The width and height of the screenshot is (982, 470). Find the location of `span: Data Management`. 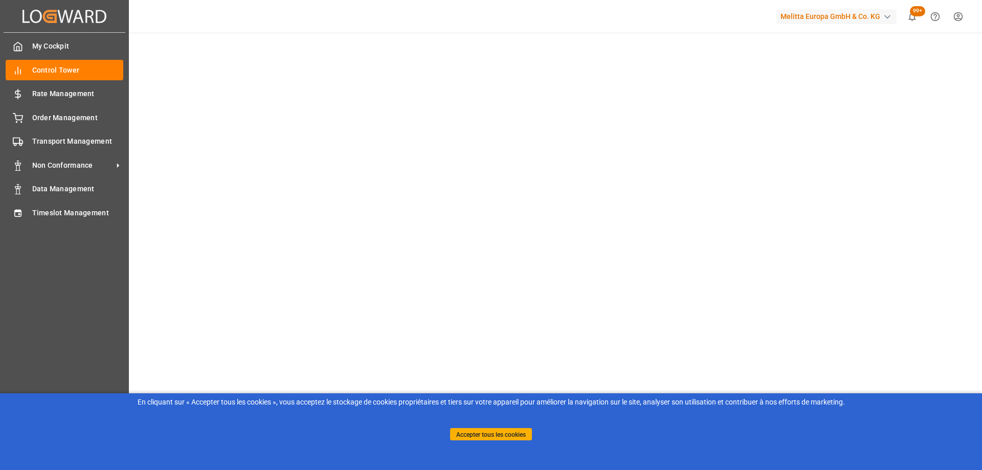

span: Data Management is located at coordinates (78, 189).